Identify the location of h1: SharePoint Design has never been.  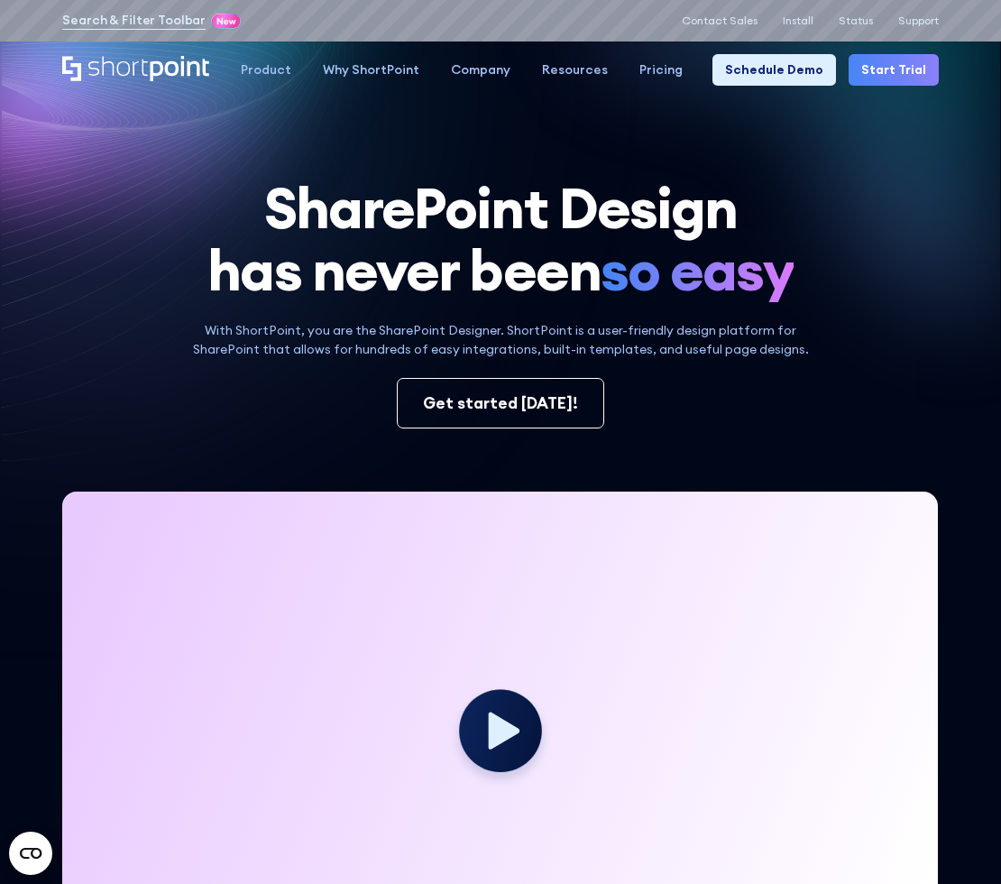
(500, 239).